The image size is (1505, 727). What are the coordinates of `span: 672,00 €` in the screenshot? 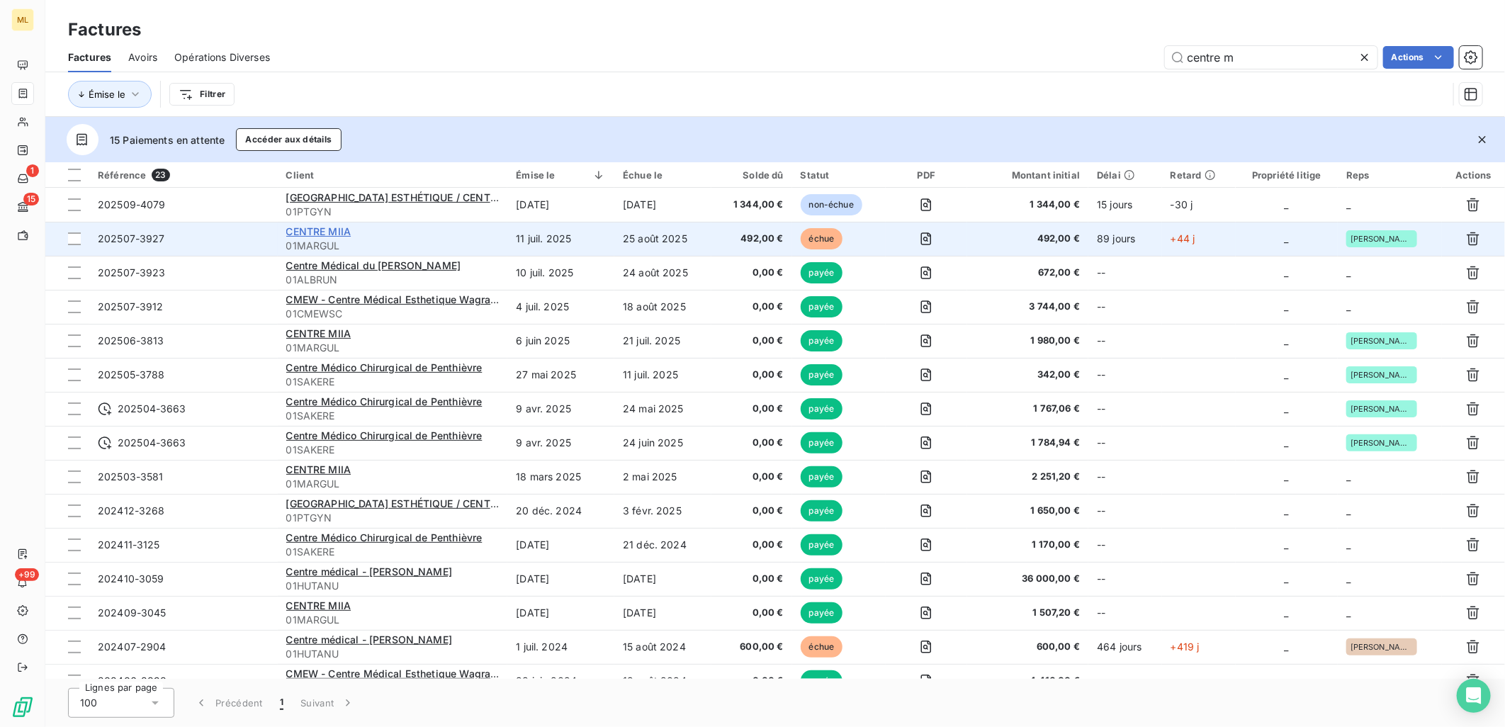 It's located at (1028, 273).